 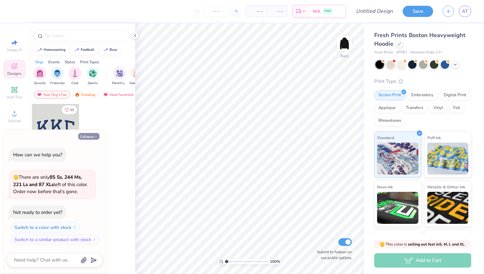 I want to click on span: Minimum Order: 12 +, so click(x=426, y=52).